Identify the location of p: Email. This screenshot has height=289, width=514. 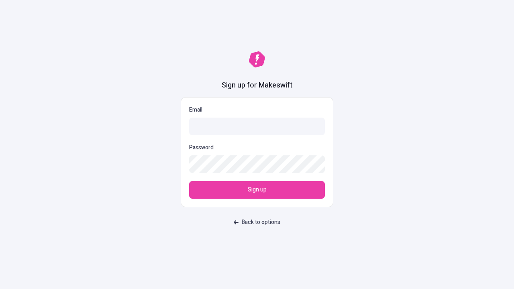
(257, 110).